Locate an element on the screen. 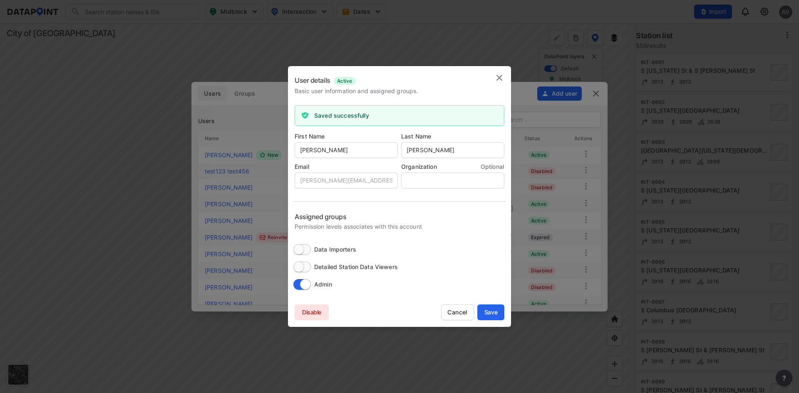 This screenshot has width=799, height=393. label: Saved successfully is located at coordinates (342, 116).